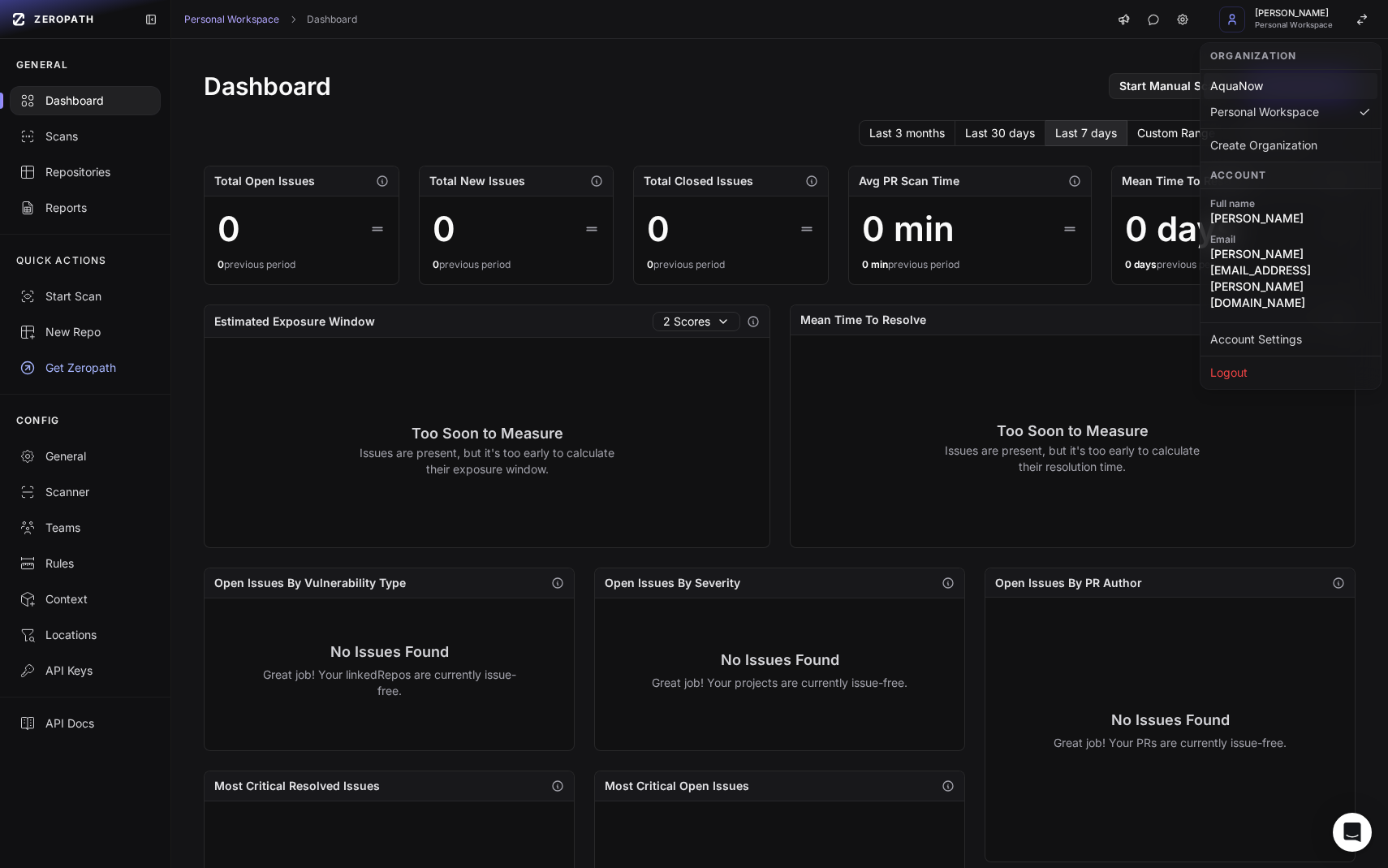 The height and width of the screenshot is (868, 1388). I want to click on p: GENERAL, so click(43, 65).